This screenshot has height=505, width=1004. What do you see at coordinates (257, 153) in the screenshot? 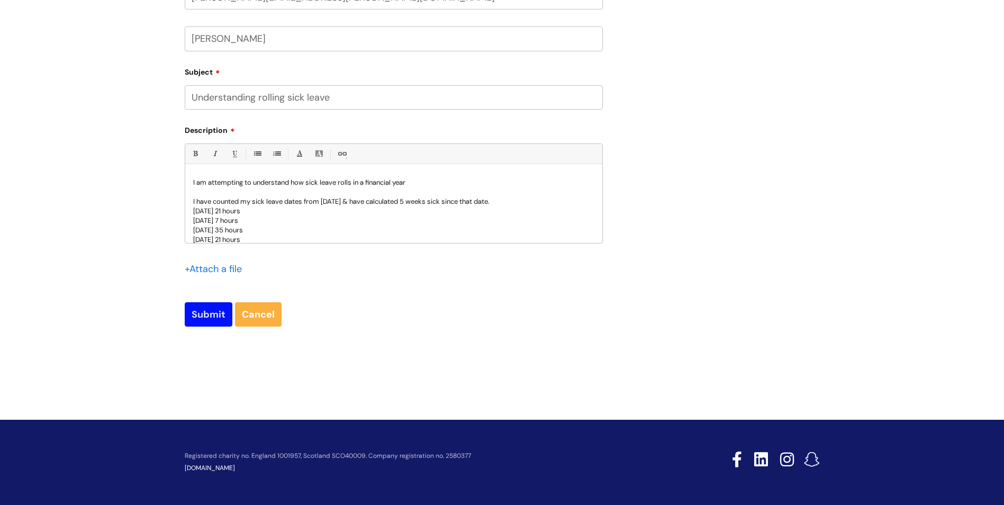
I see `a: • Unordered List (Ctrl-Shift-7)` at bounding box center [257, 153].